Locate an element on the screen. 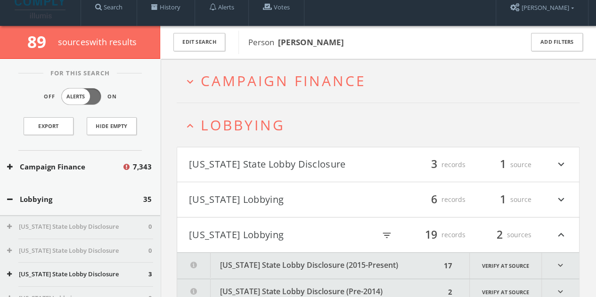  button: expand_lessLobbying is located at coordinates (382, 125).